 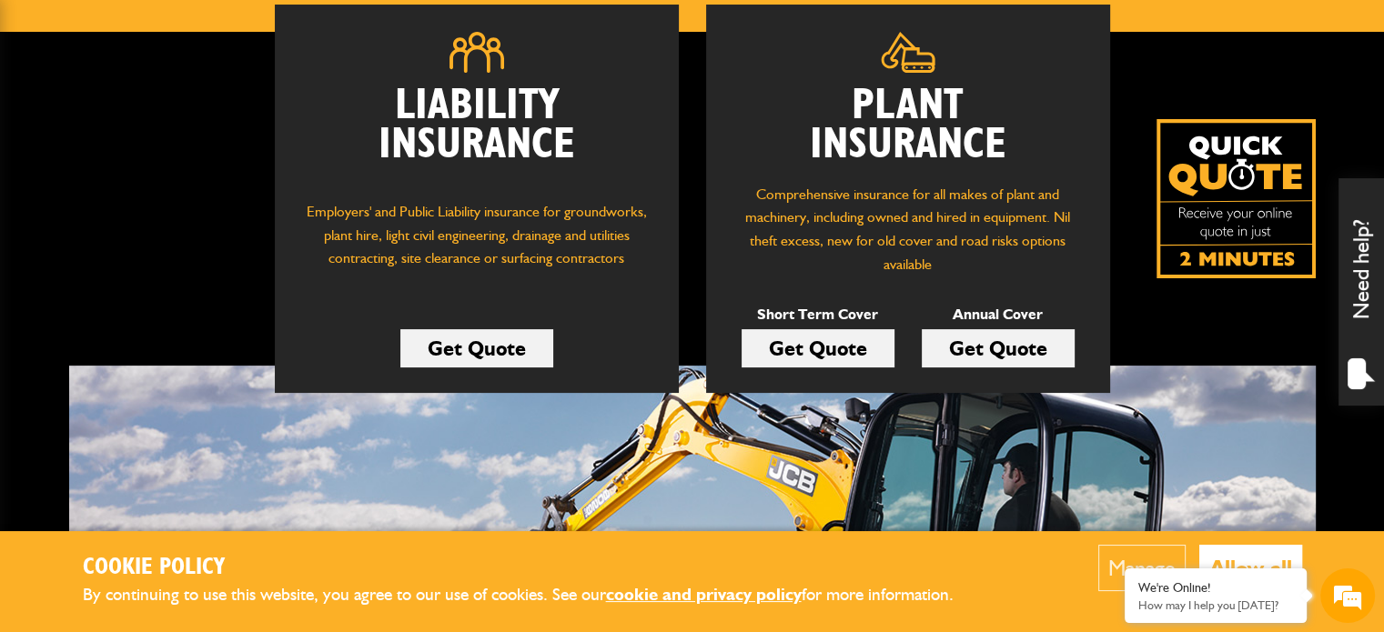 I want to click on a: cookie and privacy policy, so click(x=703, y=594).